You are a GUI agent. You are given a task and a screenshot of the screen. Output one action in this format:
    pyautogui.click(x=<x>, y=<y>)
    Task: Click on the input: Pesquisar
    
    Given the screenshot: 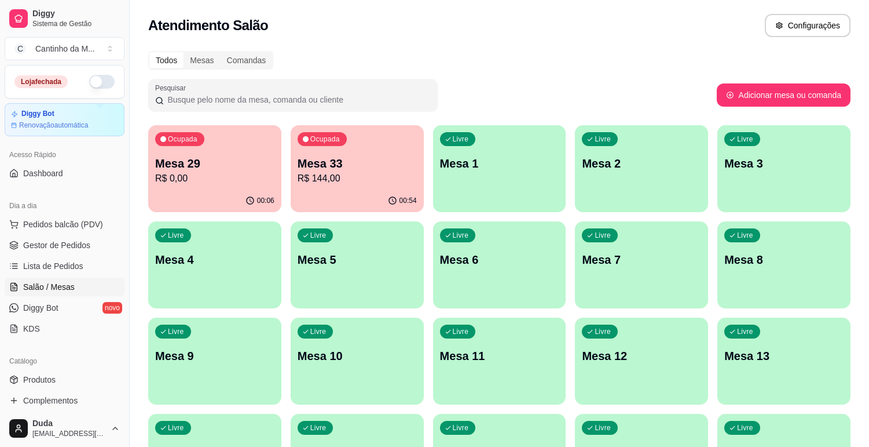 What is the action you would take?
    pyautogui.click(x=297, y=100)
    